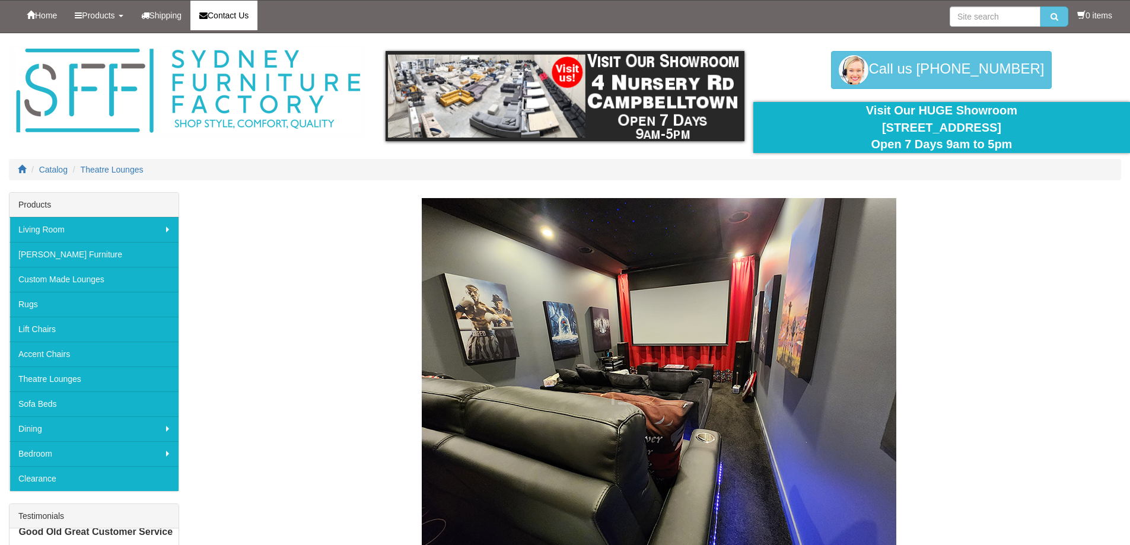 The image size is (1130, 545). What do you see at coordinates (94, 429) in the screenshot?
I see `a: Dining` at bounding box center [94, 429].